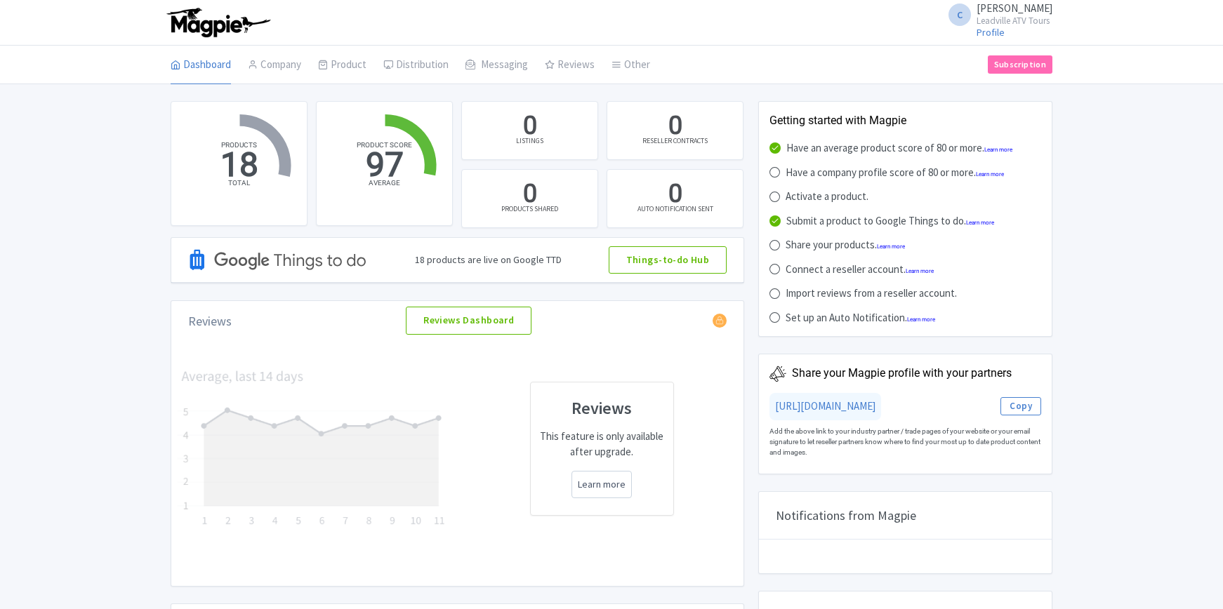 The image size is (1223, 609). I want to click on a: Reviews, so click(569, 65).